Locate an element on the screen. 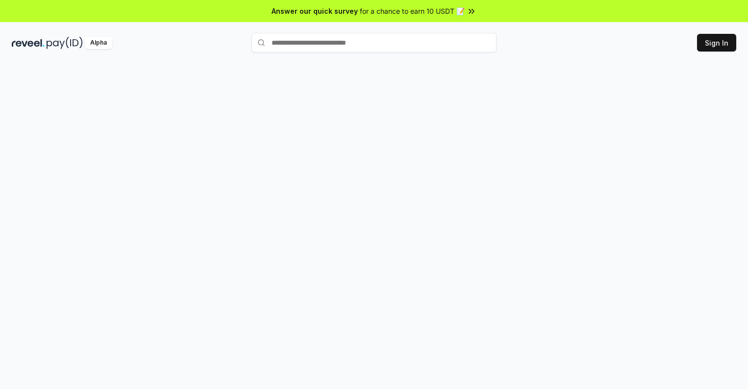  div: Alpha is located at coordinates (98, 43).